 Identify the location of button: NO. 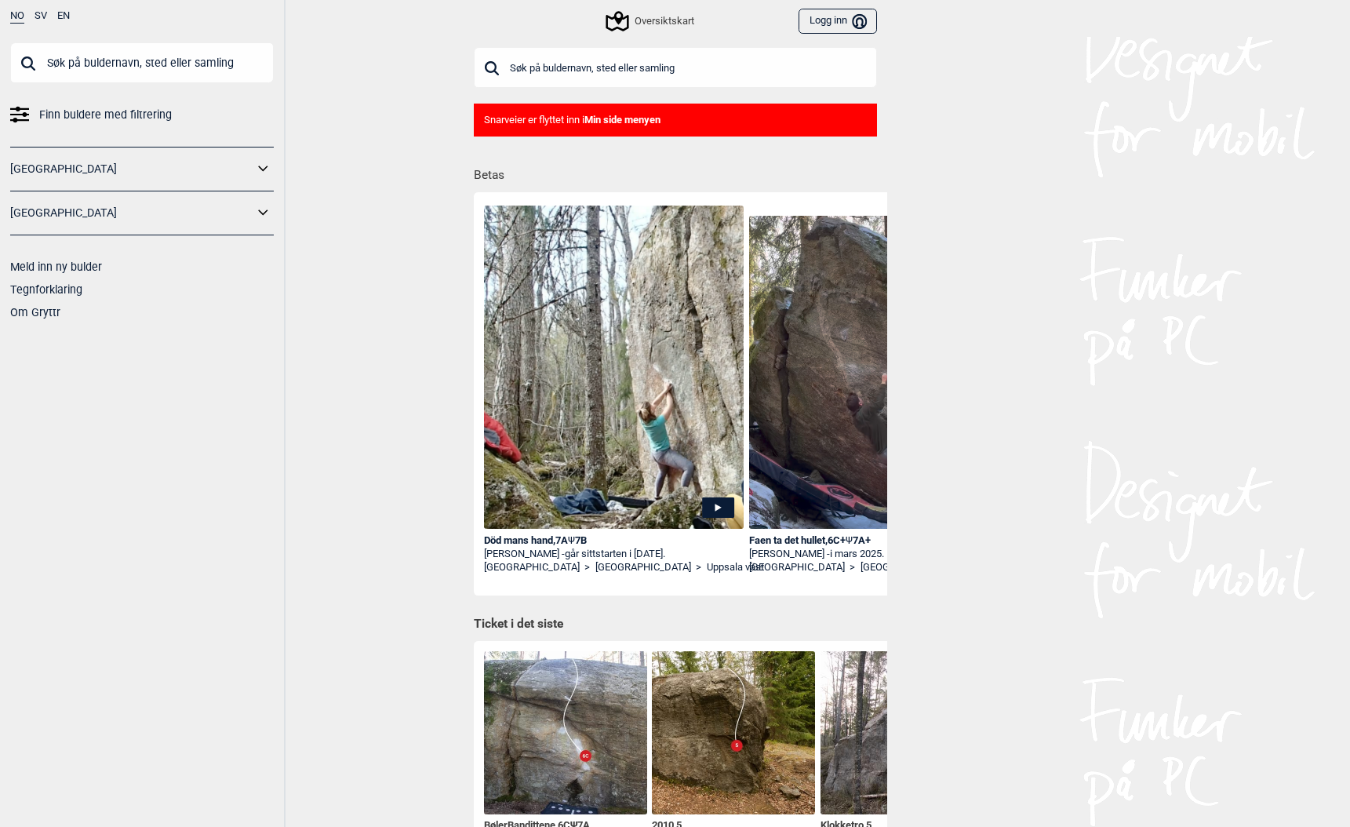
(17, 16).